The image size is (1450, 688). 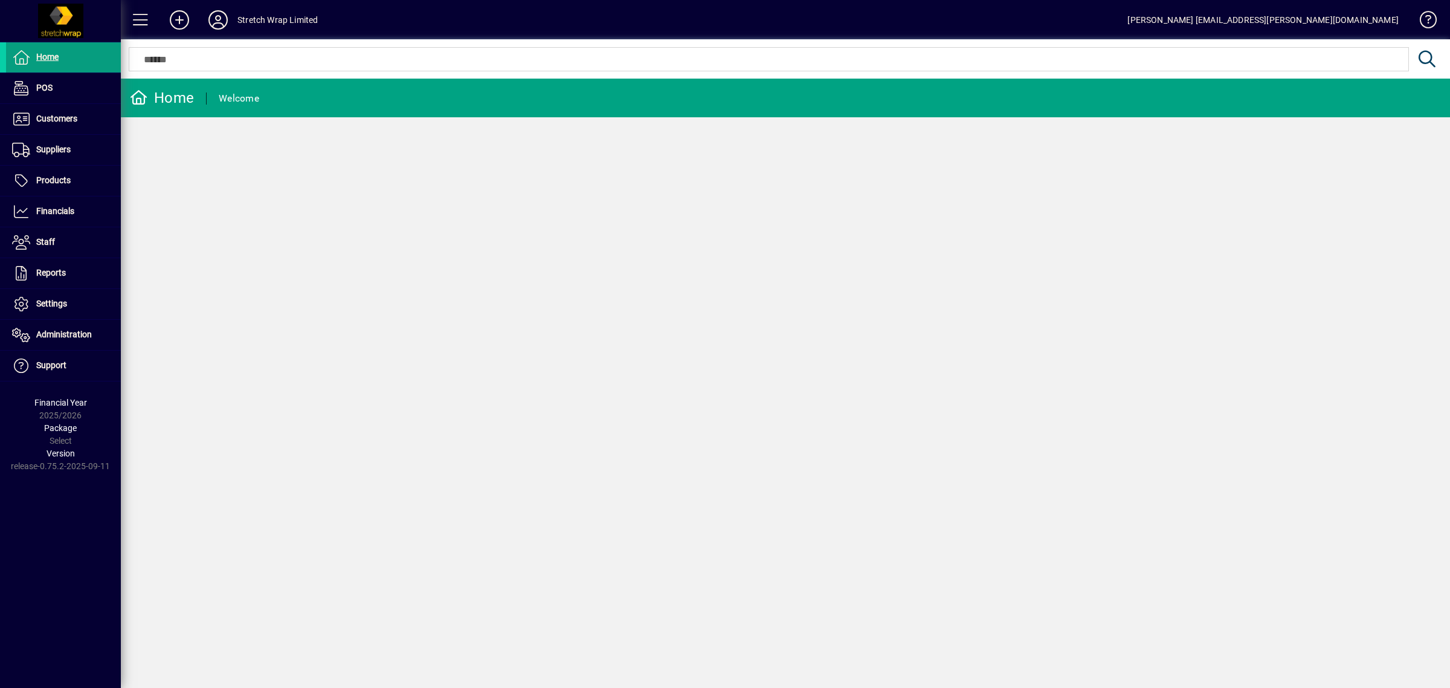 What do you see at coordinates (57, 118) in the screenshot?
I see `span: Customers` at bounding box center [57, 118].